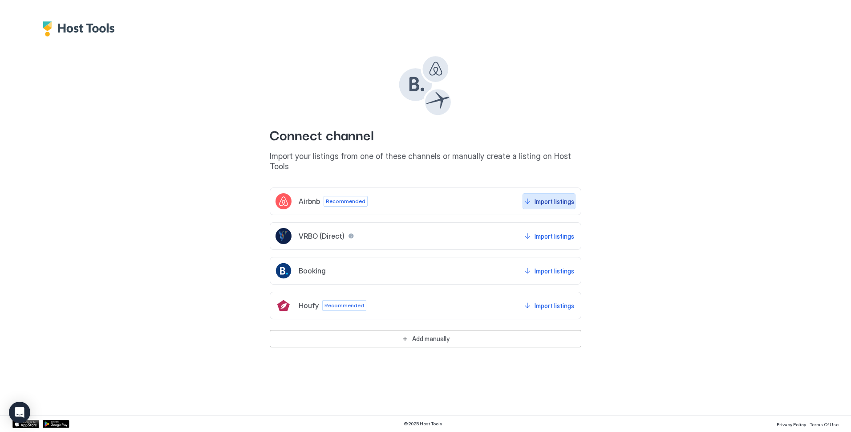  I want to click on a: Terms Of Use, so click(824, 423).